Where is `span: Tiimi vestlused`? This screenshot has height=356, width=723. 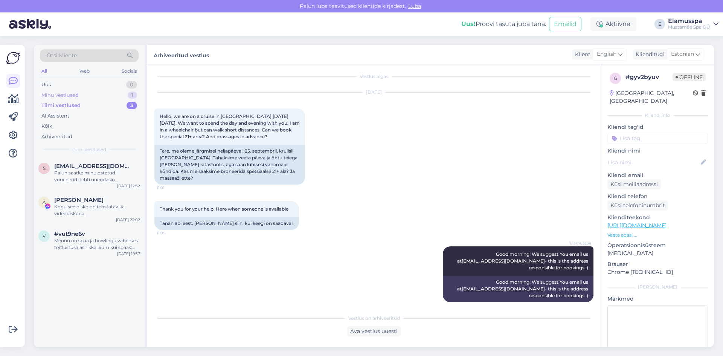
span: Tiimi vestlused is located at coordinates (89, 150).